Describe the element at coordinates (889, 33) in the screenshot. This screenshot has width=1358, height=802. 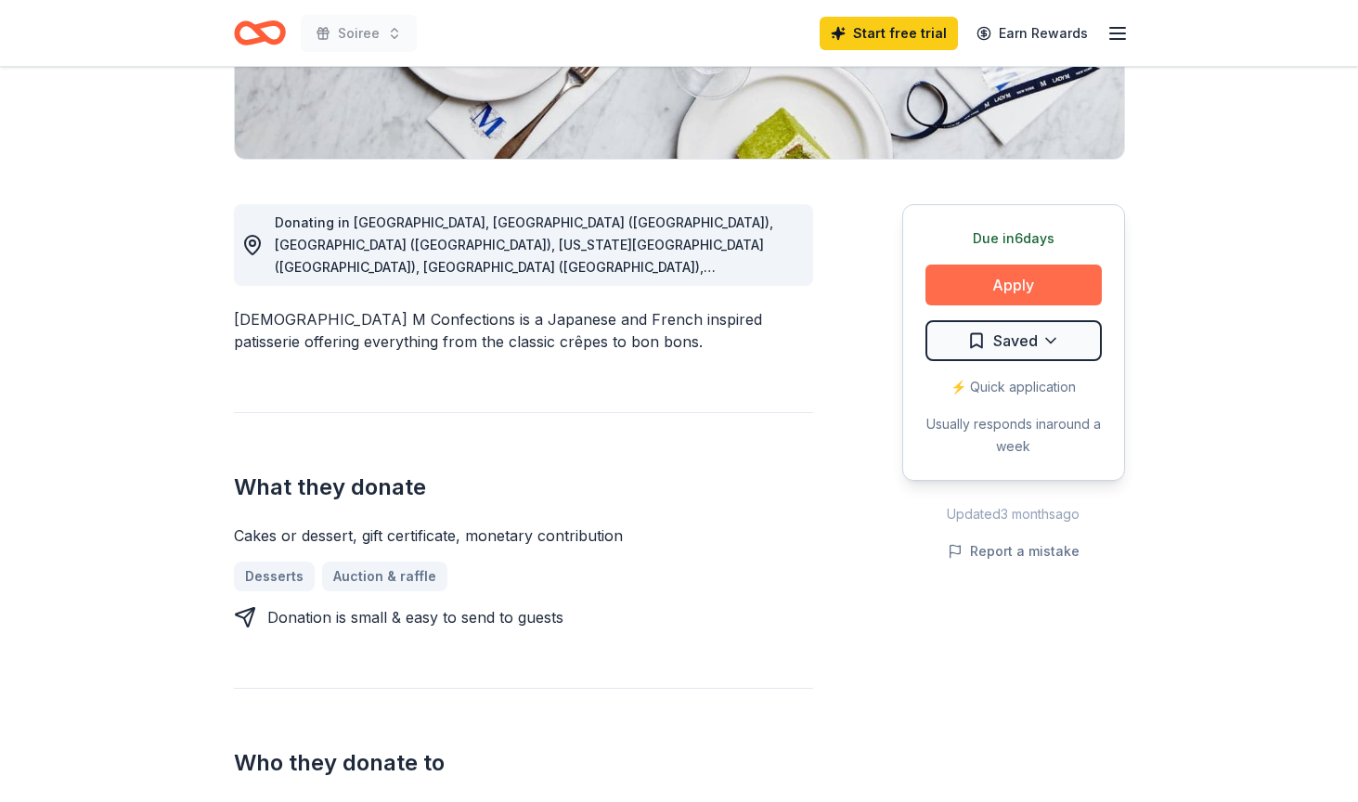
I see `a: Start free trial` at that location.